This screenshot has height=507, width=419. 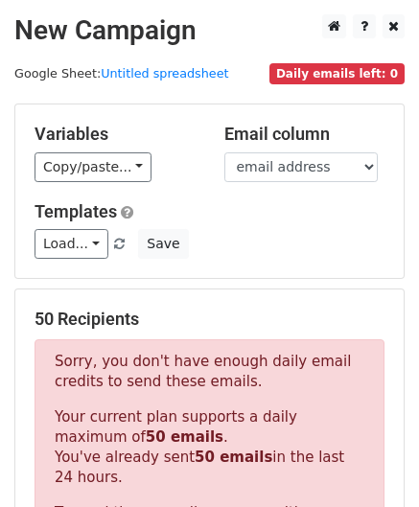 What do you see at coordinates (93, 167) in the screenshot?
I see `a: Copy/paste...` at bounding box center [93, 167].